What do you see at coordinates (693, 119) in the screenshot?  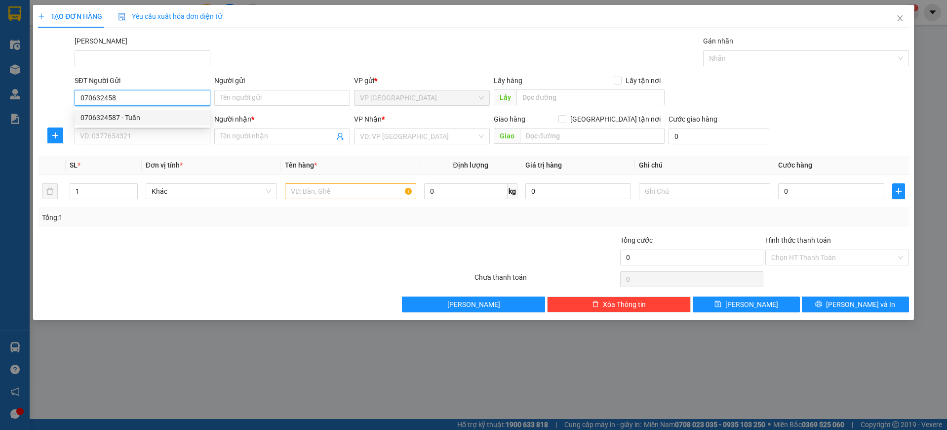 I see `label: Cước giao hàng` at bounding box center [693, 119].